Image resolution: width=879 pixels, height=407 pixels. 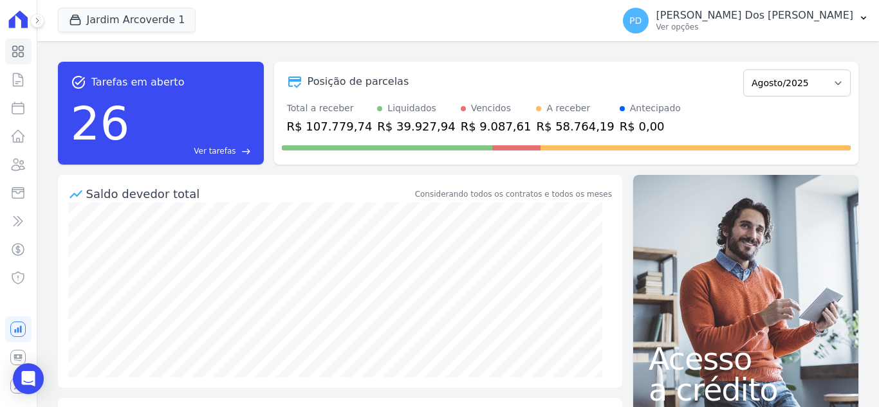 What do you see at coordinates (192, 151) in the screenshot?
I see `a: Ver tarefas east` at bounding box center [192, 151].